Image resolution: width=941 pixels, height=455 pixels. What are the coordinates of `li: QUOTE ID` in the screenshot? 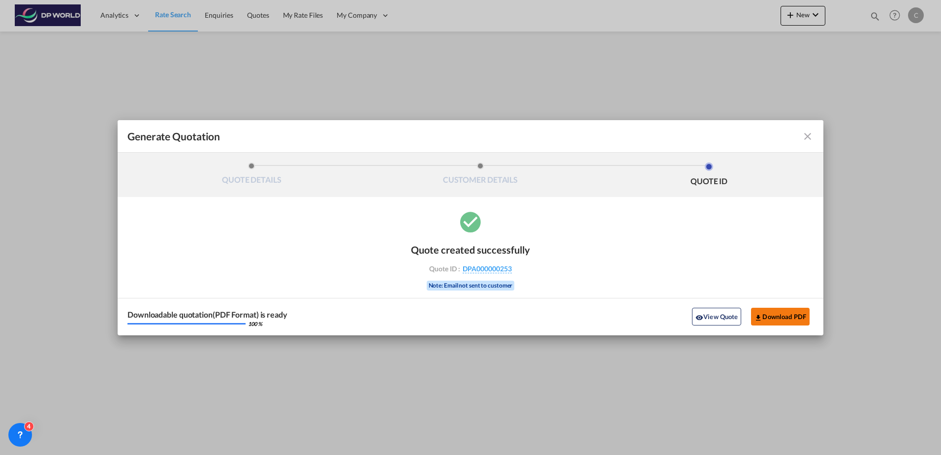 It's located at (708, 176).